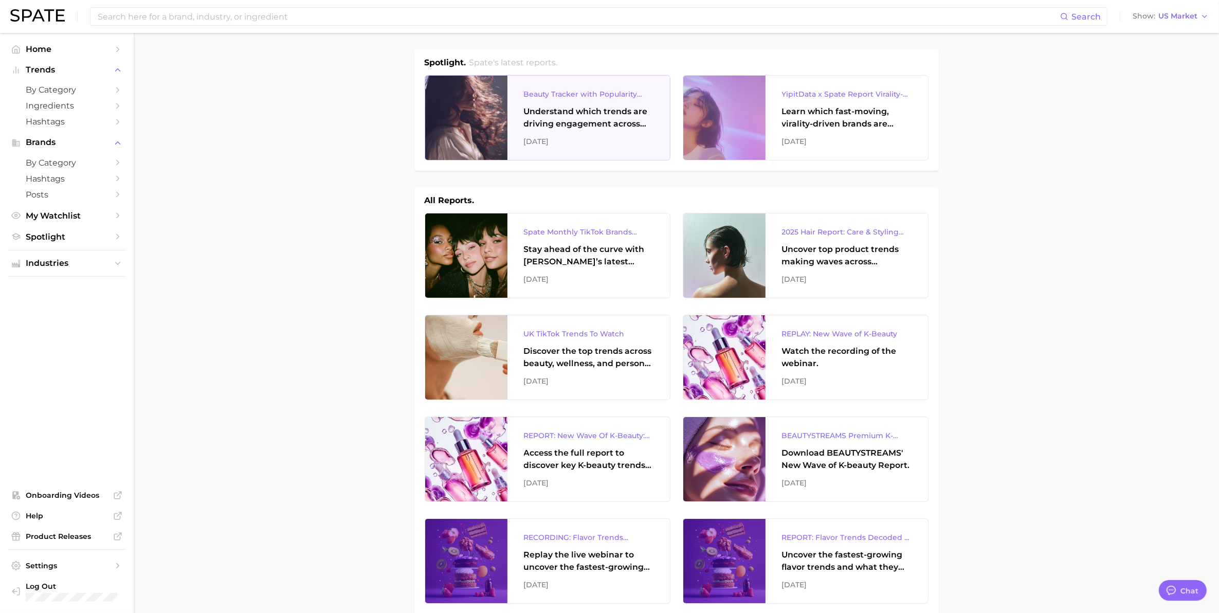 The height and width of the screenshot is (613, 1219). Describe the element at coordinates (67, 495) in the screenshot. I see `a: Onboarding Videos` at that location.